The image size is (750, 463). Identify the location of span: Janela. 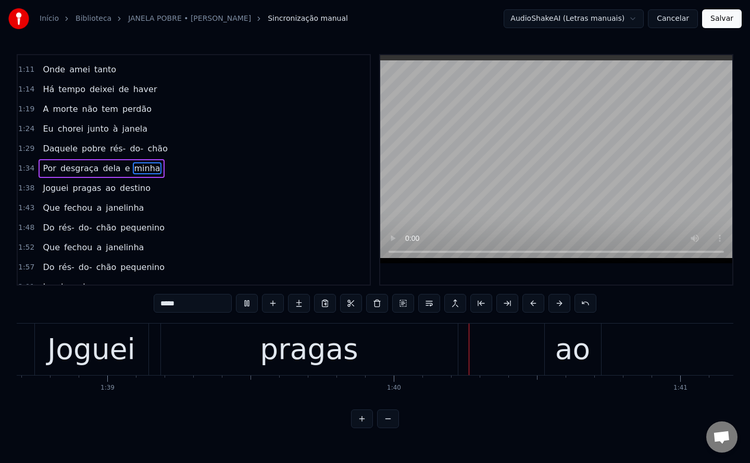
(55, 287).